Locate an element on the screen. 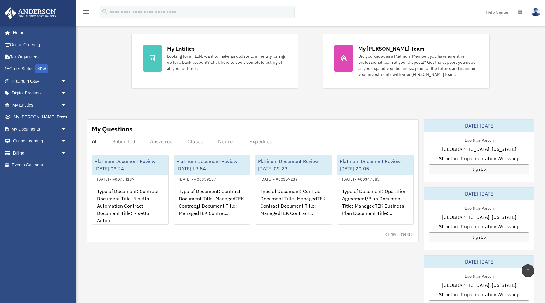 This screenshot has width=545, height=303. a: Order StatusNEW is located at coordinates (40, 69).